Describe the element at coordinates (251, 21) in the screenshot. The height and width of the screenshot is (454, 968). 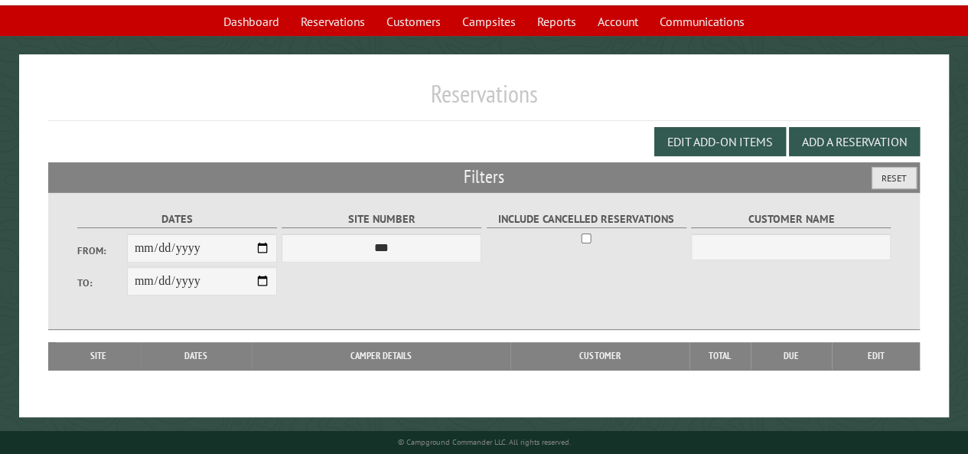
I see `a: Dashboard` at that location.